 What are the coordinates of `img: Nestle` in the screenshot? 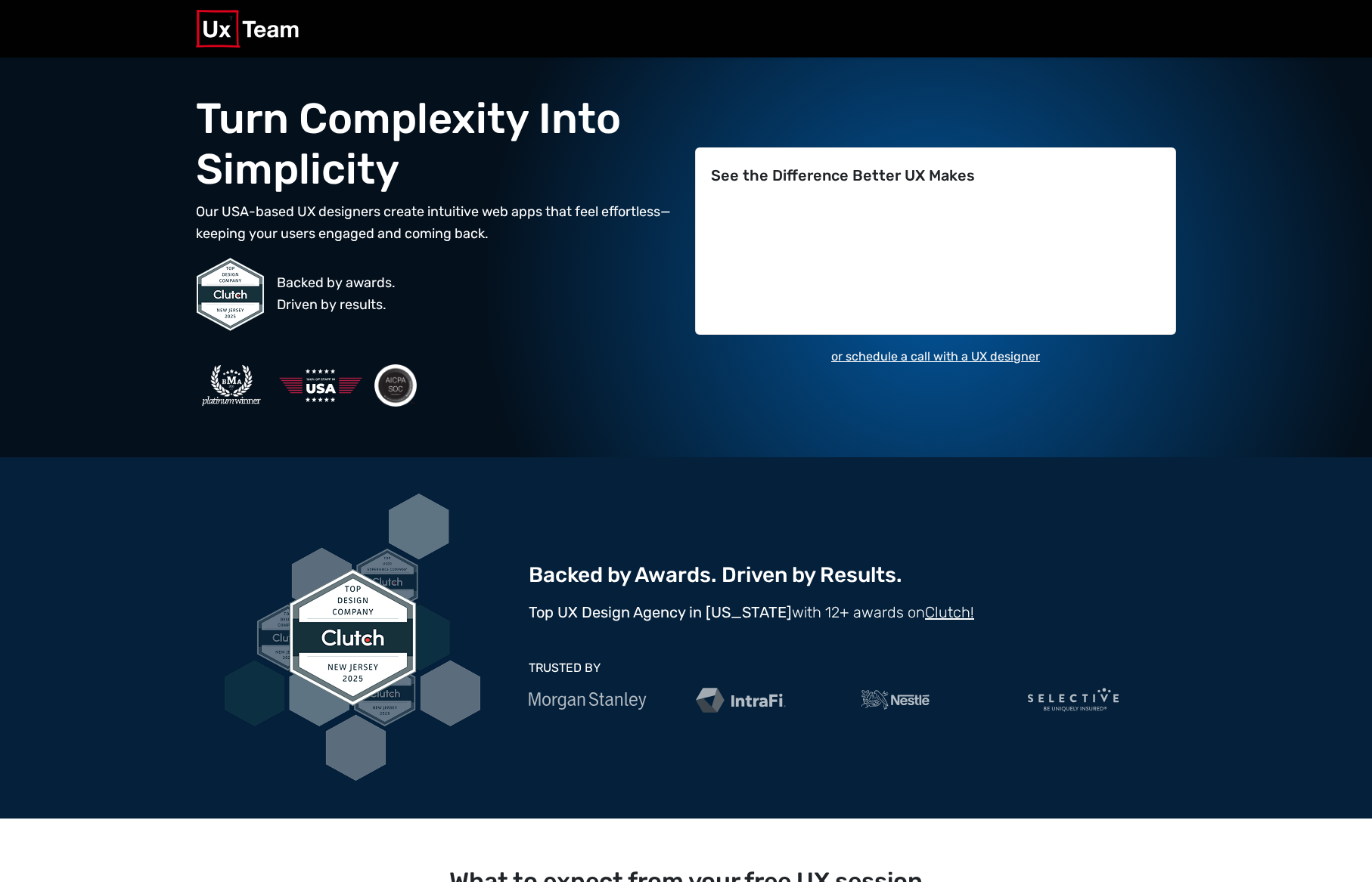 It's located at (896, 700).